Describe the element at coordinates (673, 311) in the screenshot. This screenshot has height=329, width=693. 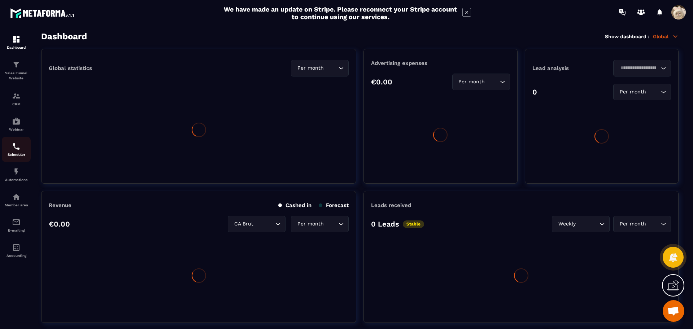
I see `div: Mở cuộc trò chuyện` at that location.